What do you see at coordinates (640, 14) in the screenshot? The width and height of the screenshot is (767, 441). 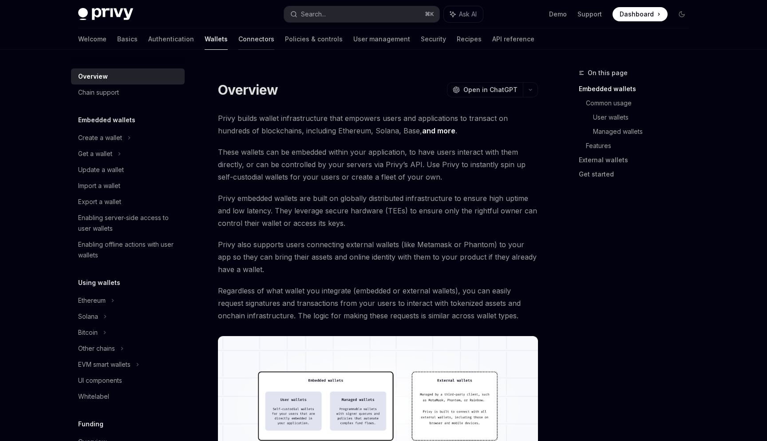 I see `a: Dashboard` at bounding box center [640, 14].